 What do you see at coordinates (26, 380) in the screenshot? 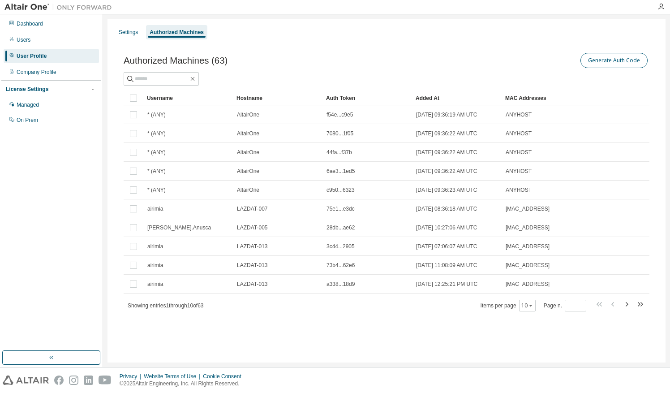
I see `img: altair_logo.svg` at bounding box center [26, 380].